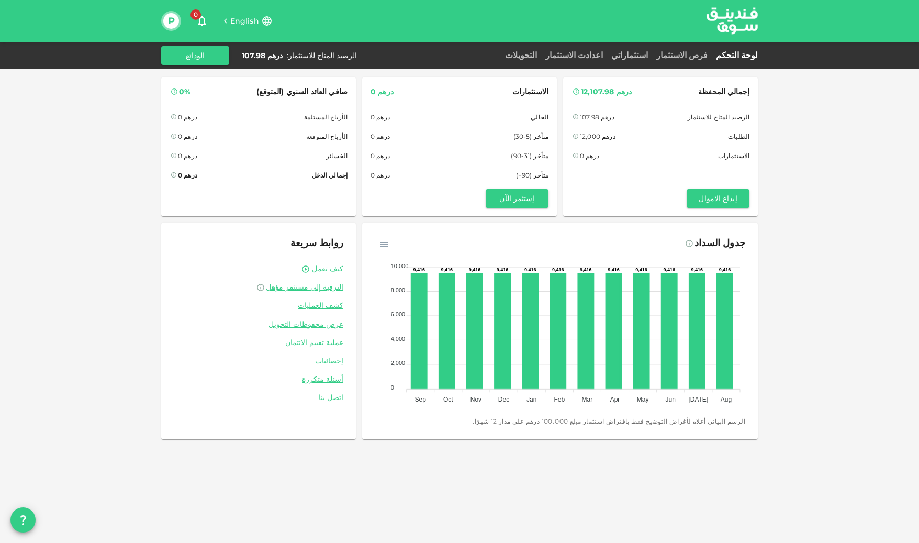 The width and height of the screenshot is (919, 543). Describe the element at coordinates (739, 136) in the screenshot. I see `span: الطلبات` at that location.